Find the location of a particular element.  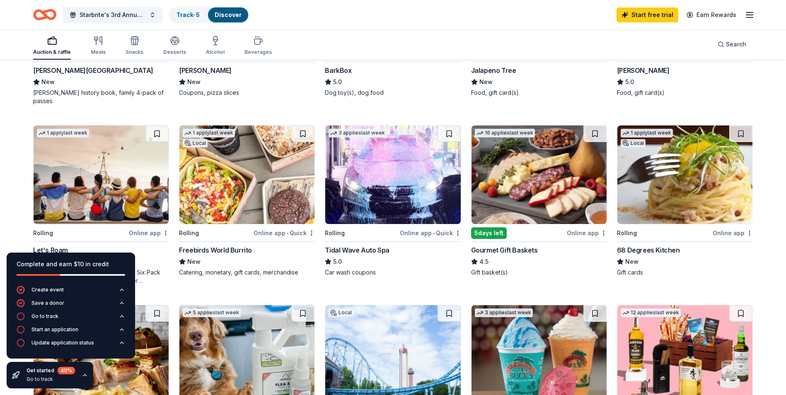

div: Gift basket(s) is located at coordinates (539, 273).